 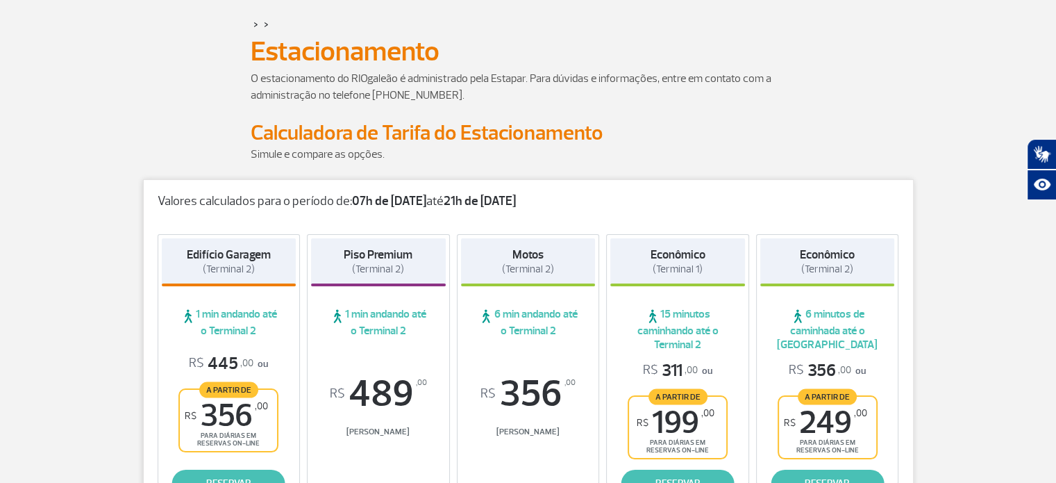 What do you see at coordinates (379, 394) in the screenshot?
I see `span: 489` at bounding box center [379, 394].